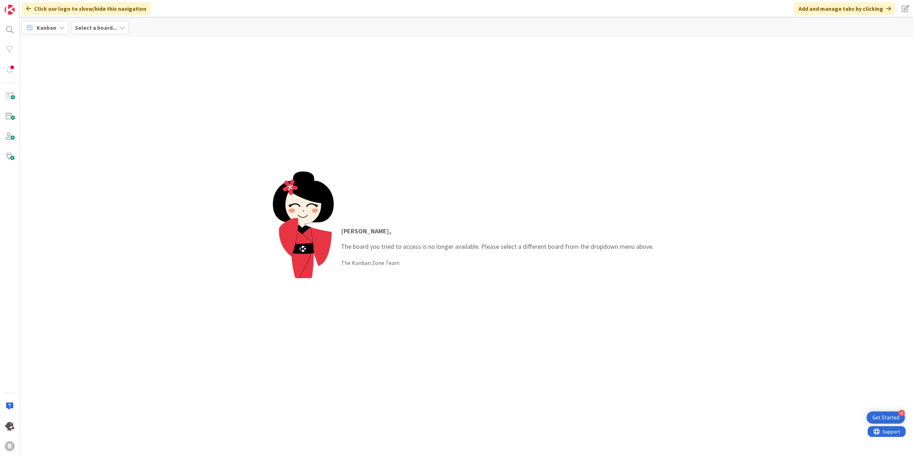 This screenshot has width=914, height=456. I want to click on div: Click our logo to show/hide this navigation, so click(86, 9).